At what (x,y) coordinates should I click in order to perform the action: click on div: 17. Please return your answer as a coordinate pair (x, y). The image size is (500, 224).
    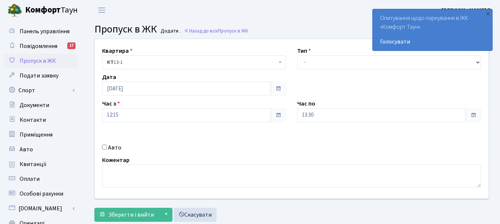
    Looking at the image, I should click on (71, 46).